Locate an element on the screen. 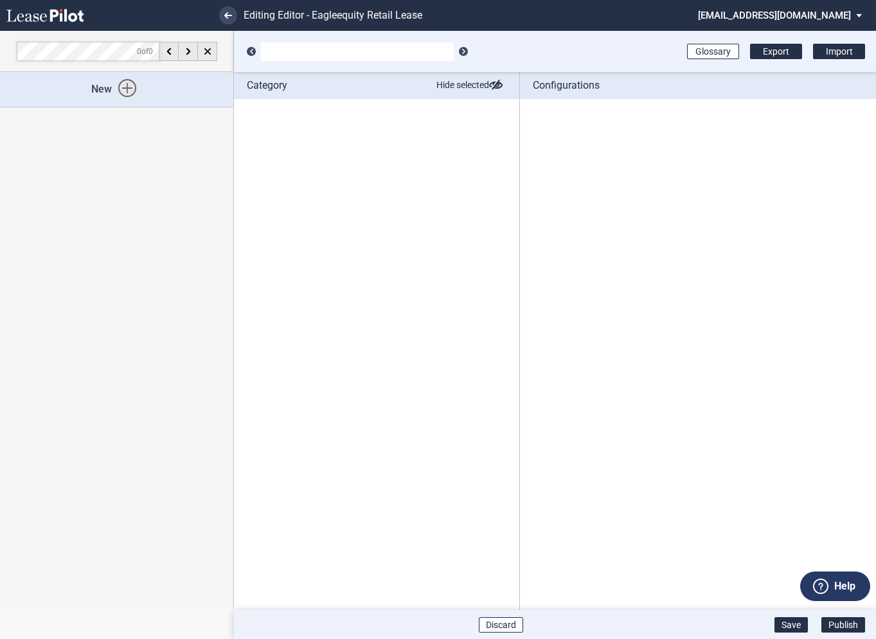 This screenshot has height=639, width=876. p: New is located at coordinates (117, 89).